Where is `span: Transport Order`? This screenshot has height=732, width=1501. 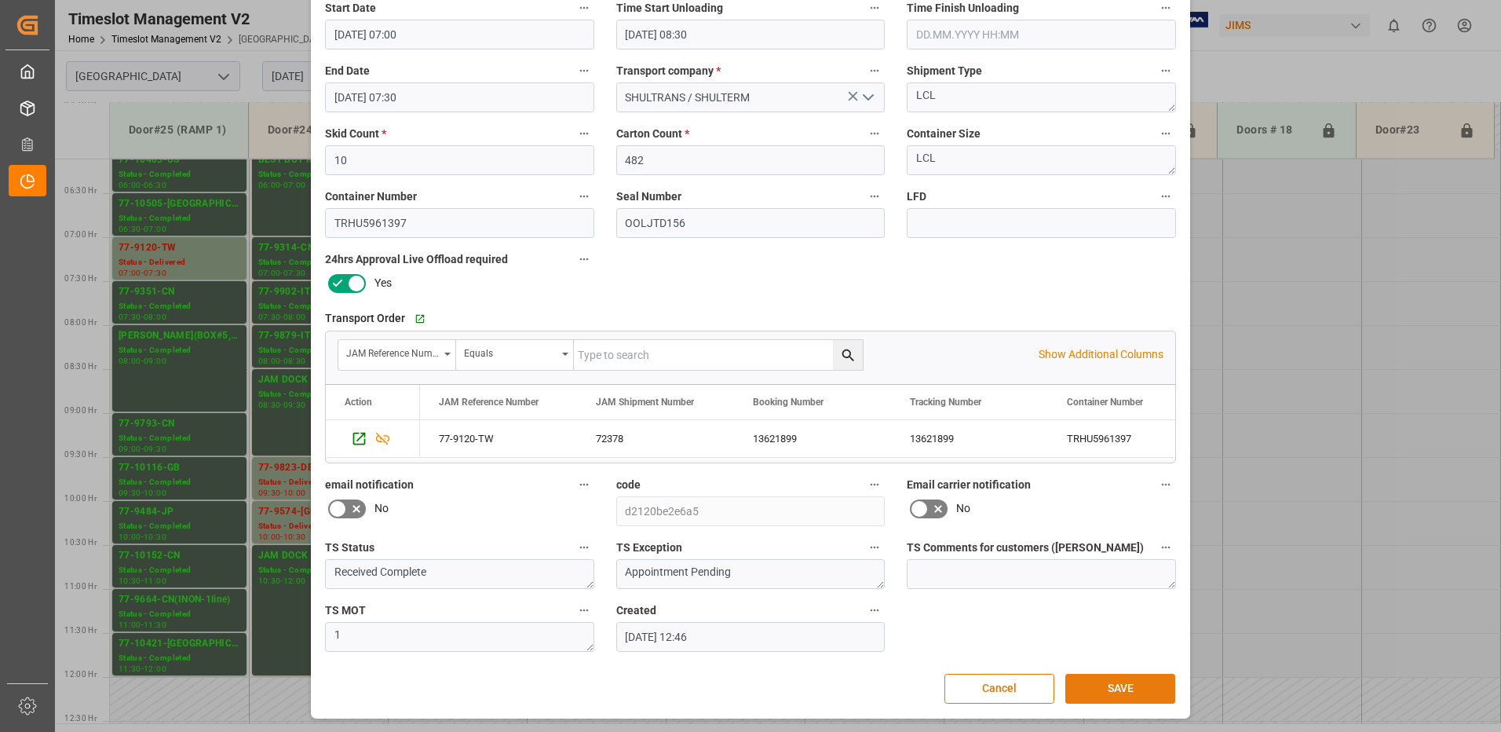 span: Transport Order is located at coordinates (365, 318).